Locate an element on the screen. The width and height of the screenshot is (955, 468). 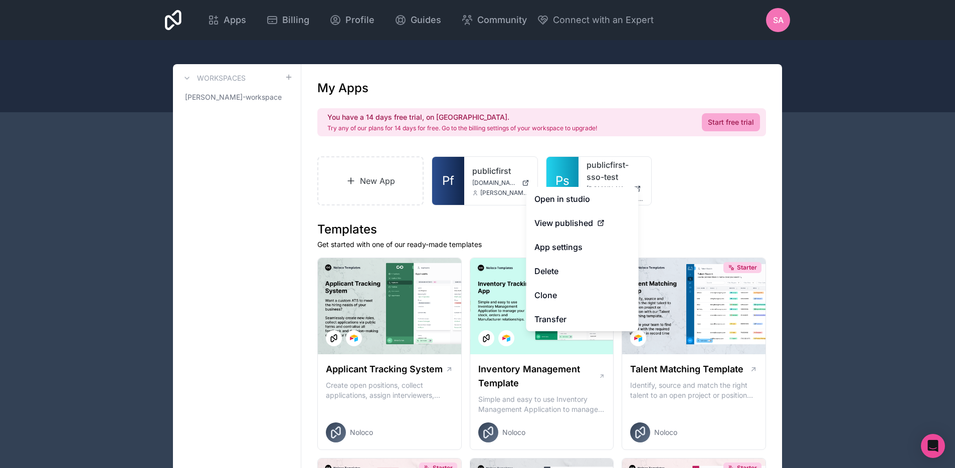
h3: Workspaces is located at coordinates (221, 78).